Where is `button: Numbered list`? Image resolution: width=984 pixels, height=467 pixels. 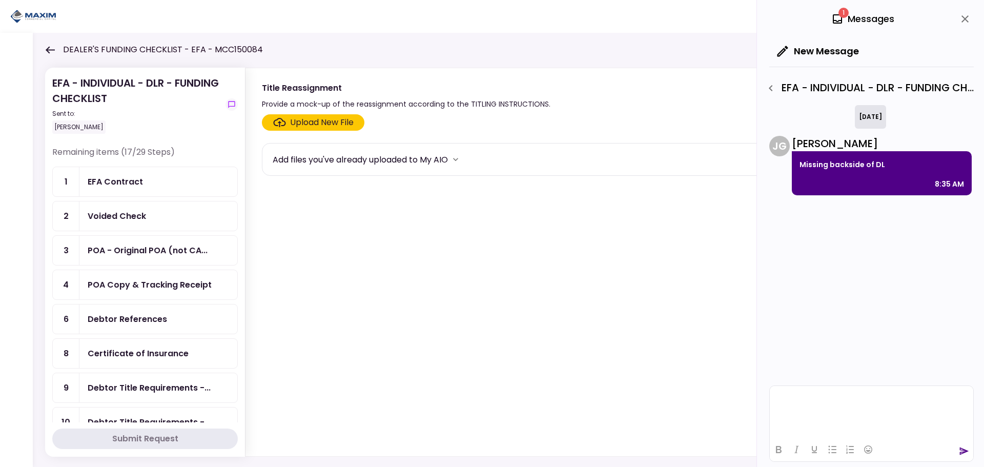
button: Numbered list is located at coordinates (850, 449).